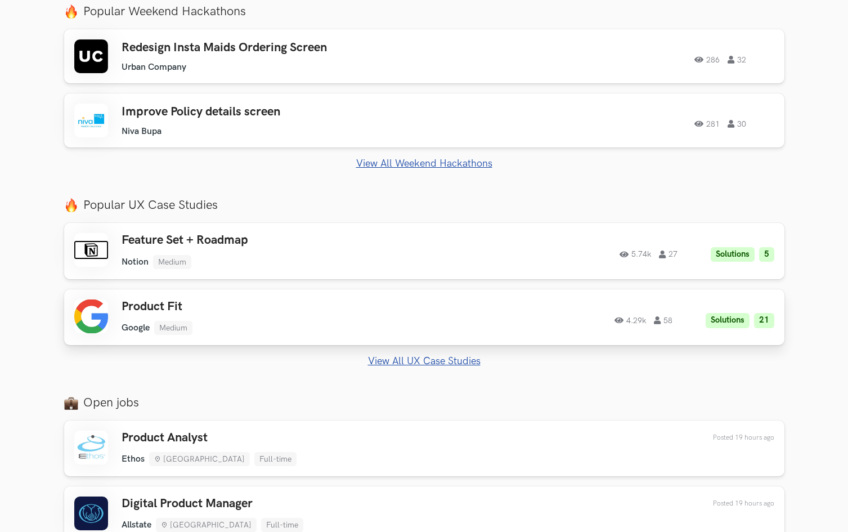  What do you see at coordinates (71, 402) in the screenshot?
I see `img: briefcase_emoji.png` at bounding box center [71, 402].